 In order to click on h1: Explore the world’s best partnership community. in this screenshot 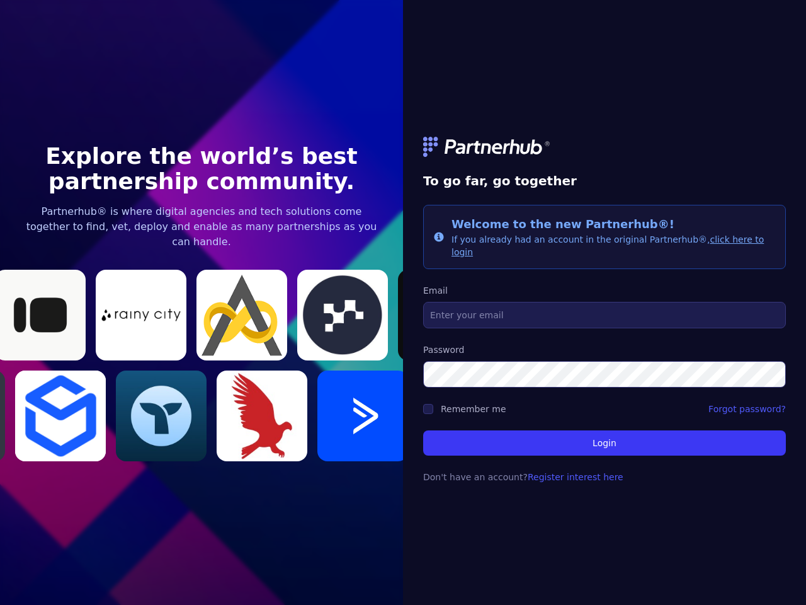, I will do `click(202, 169)`.